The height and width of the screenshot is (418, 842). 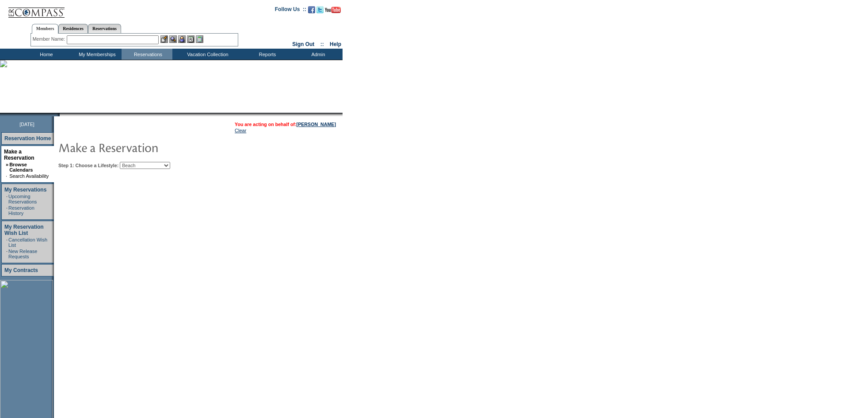 What do you see at coordinates (147, 54) in the screenshot?
I see `td: Reservations` at bounding box center [147, 54].